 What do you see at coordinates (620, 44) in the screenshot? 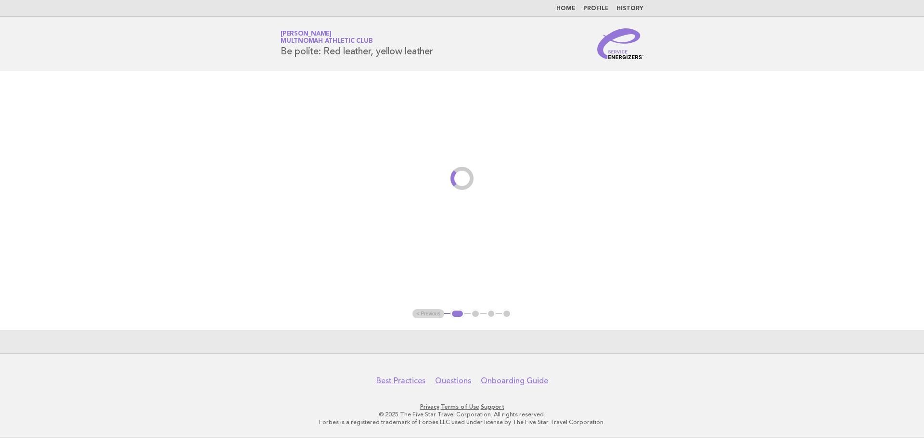
I see `img: Service Energizers` at bounding box center [620, 44].